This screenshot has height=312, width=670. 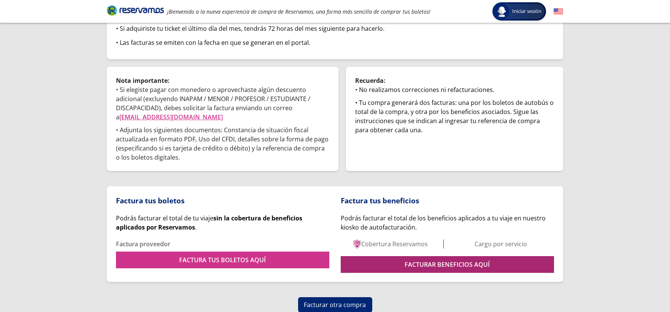 What do you see at coordinates (454, 90) in the screenshot?
I see `div: • No realizamos correcciones ni refacturaciones.` at bounding box center [454, 90].